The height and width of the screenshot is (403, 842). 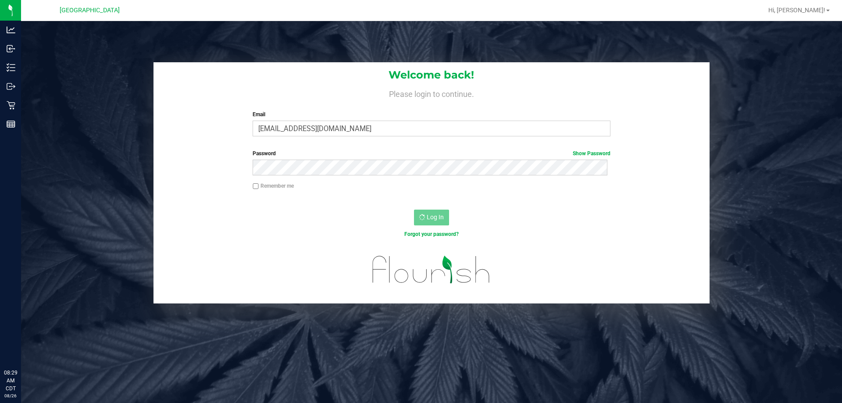 What do you see at coordinates (431, 93) in the screenshot?
I see `h4: Please login to continue.` at bounding box center [431, 93].